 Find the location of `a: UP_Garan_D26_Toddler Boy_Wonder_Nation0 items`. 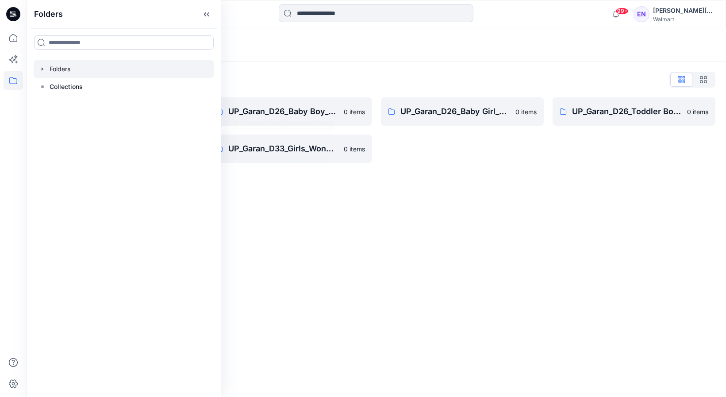

a: UP_Garan_D26_Toddler Boy_Wonder_Nation0 items is located at coordinates (634, 112).